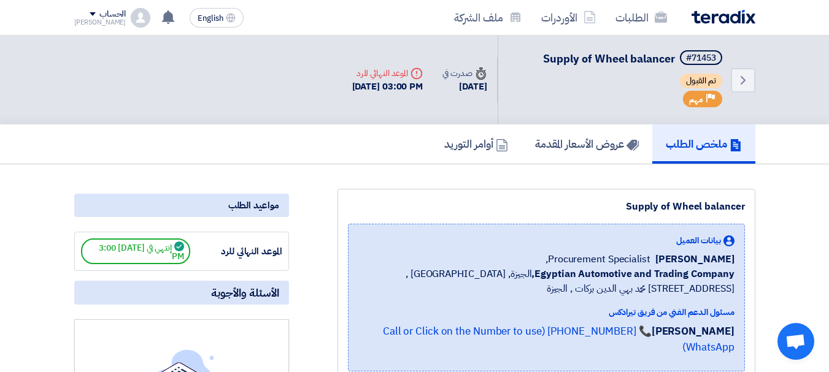 The width and height of the screenshot is (829, 372). Describe the element at coordinates (634, 59) in the screenshot. I see `h5: Supply of Wheel balancer` at that location.